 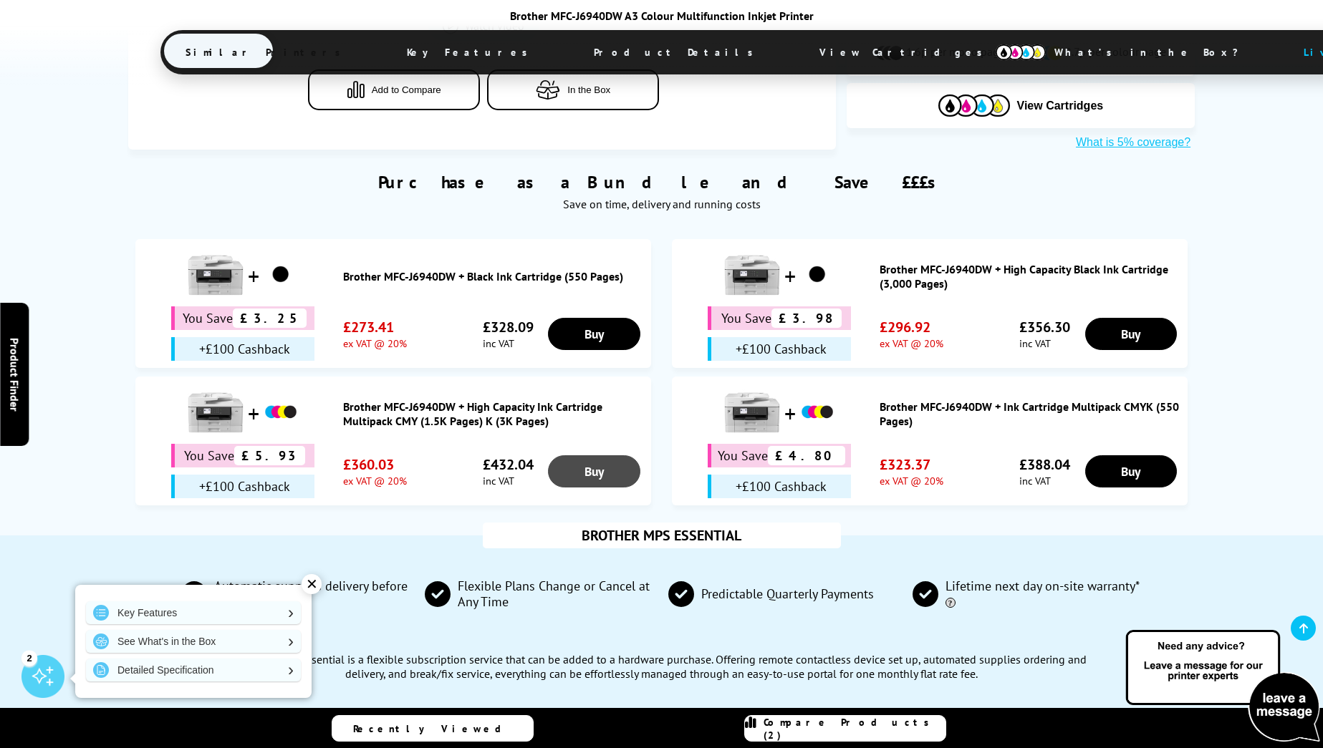 I want to click on a: Key Features, so click(x=193, y=613).